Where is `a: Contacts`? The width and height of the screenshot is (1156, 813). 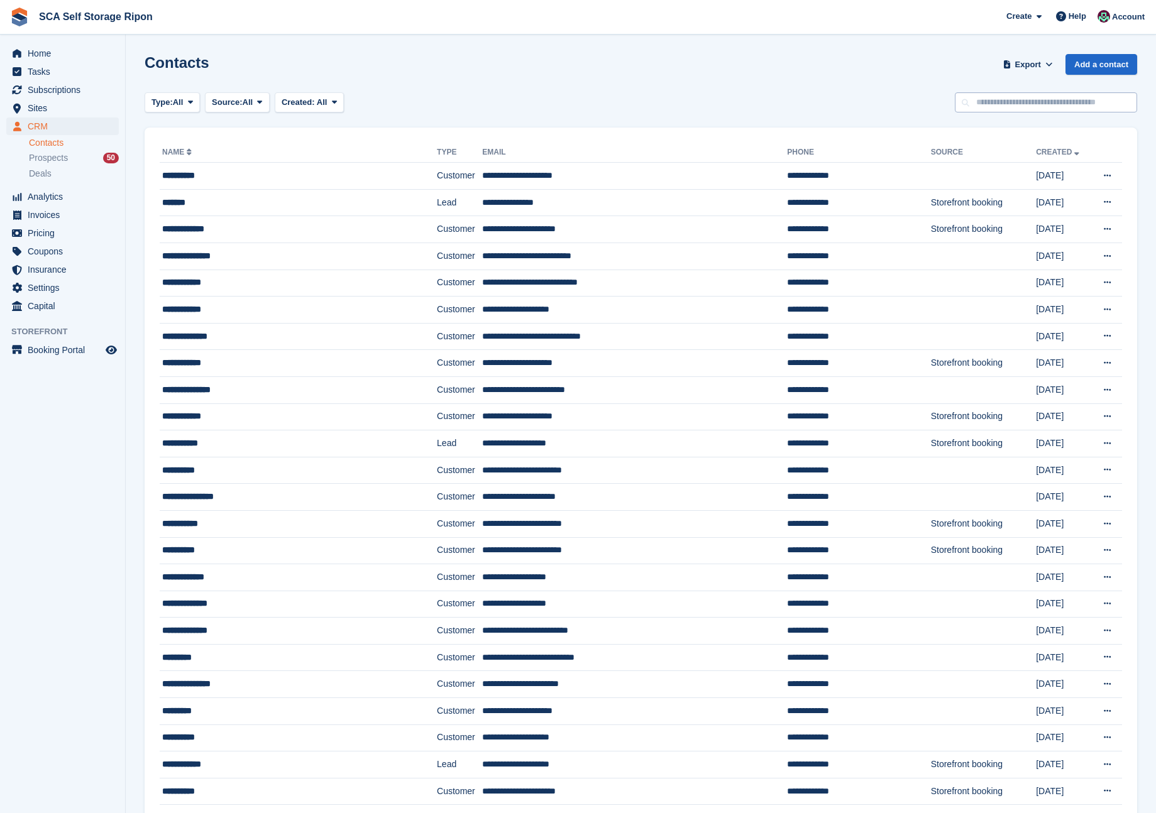 a: Contacts is located at coordinates (74, 143).